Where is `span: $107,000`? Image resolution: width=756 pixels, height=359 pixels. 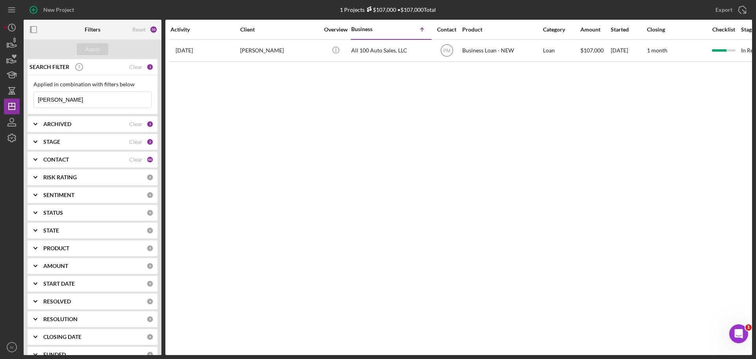
span: $107,000 is located at coordinates (592, 50).